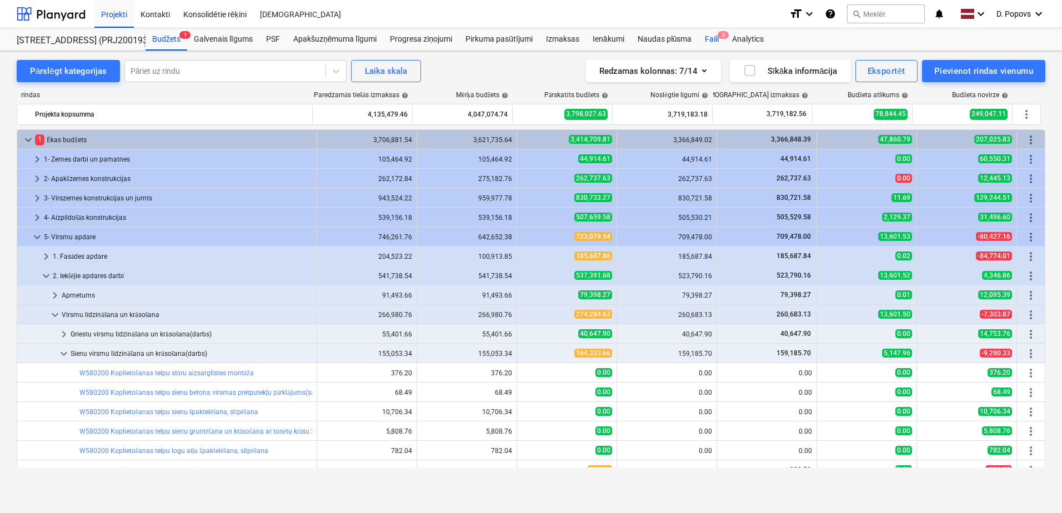  I want to click on i: format_size, so click(796, 14).